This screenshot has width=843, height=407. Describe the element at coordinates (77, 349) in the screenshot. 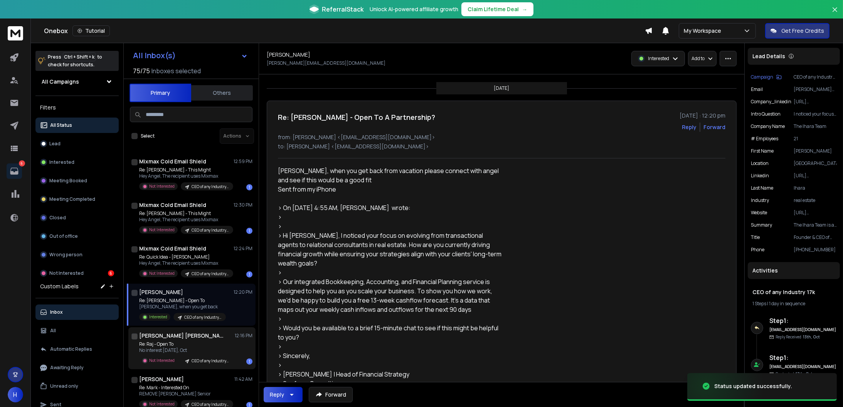

I see `button: Automatic Replies` at that location.